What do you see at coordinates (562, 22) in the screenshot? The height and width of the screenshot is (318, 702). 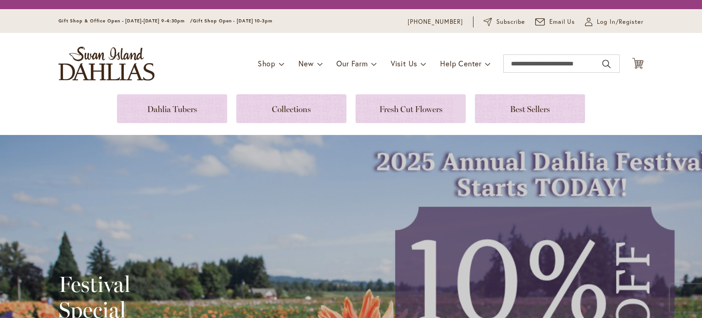 I see `span: Email Us` at bounding box center [562, 22].